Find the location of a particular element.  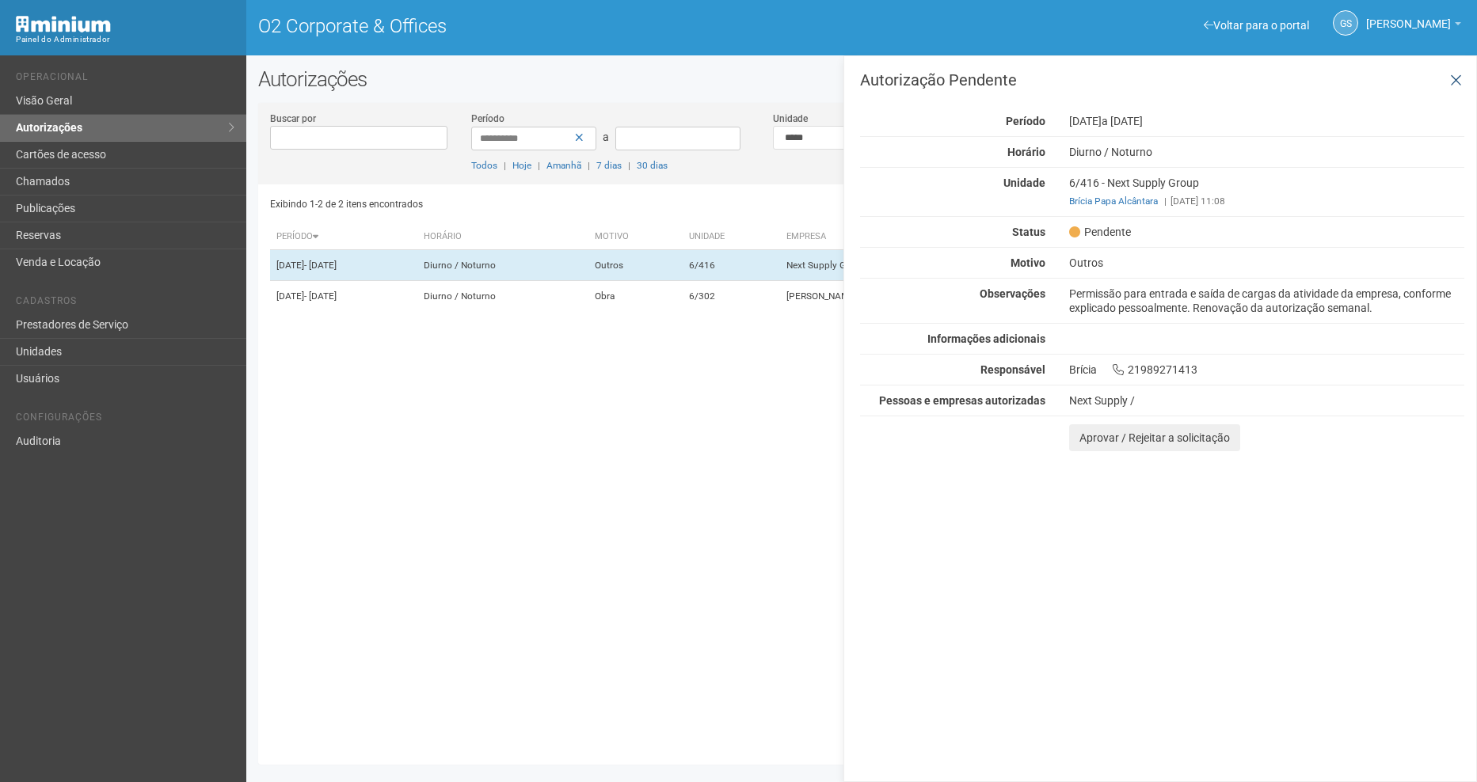

strong: Período is located at coordinates (1026, 121).